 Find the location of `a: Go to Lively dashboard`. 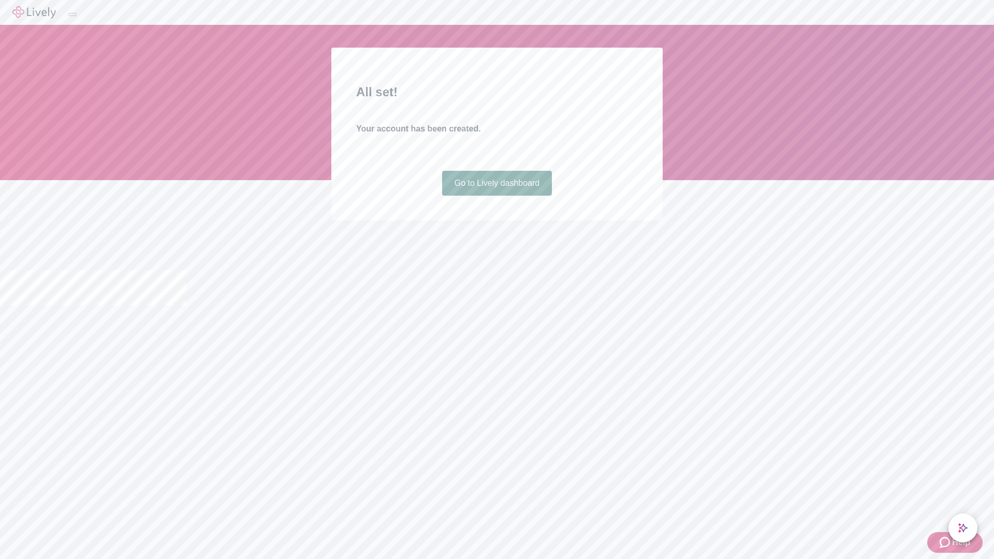

a: Go to Lively dashboard is located at coordinates (497, 183).